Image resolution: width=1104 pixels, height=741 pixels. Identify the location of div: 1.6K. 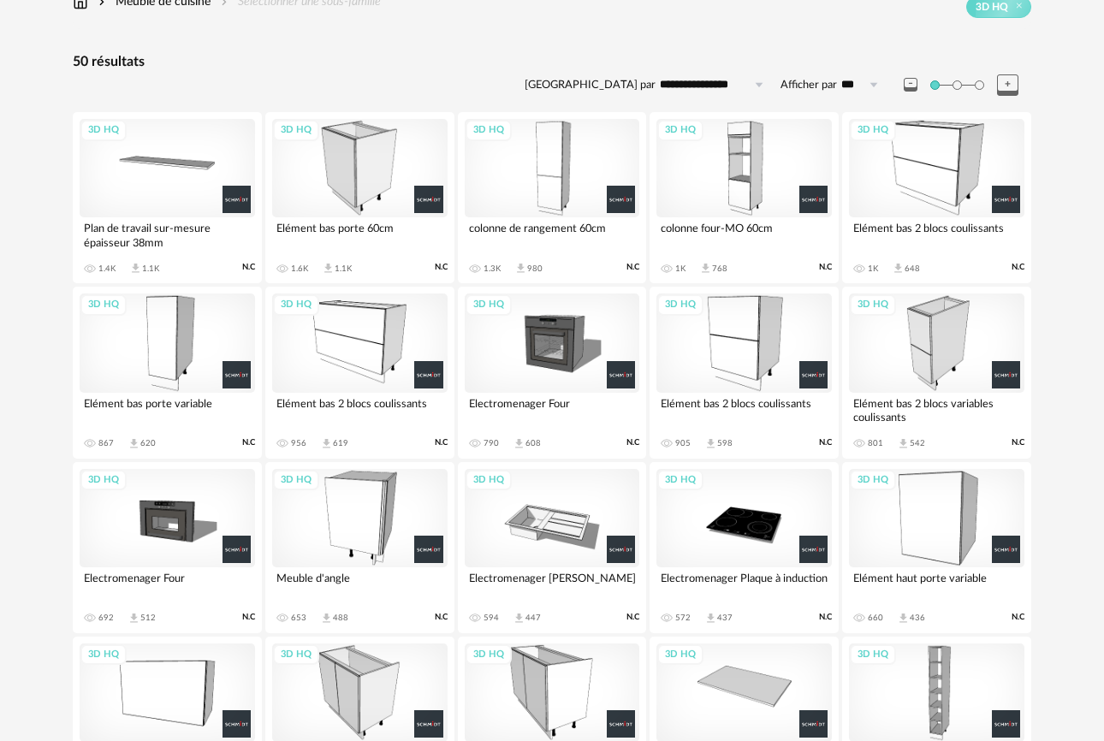
(300, 269).